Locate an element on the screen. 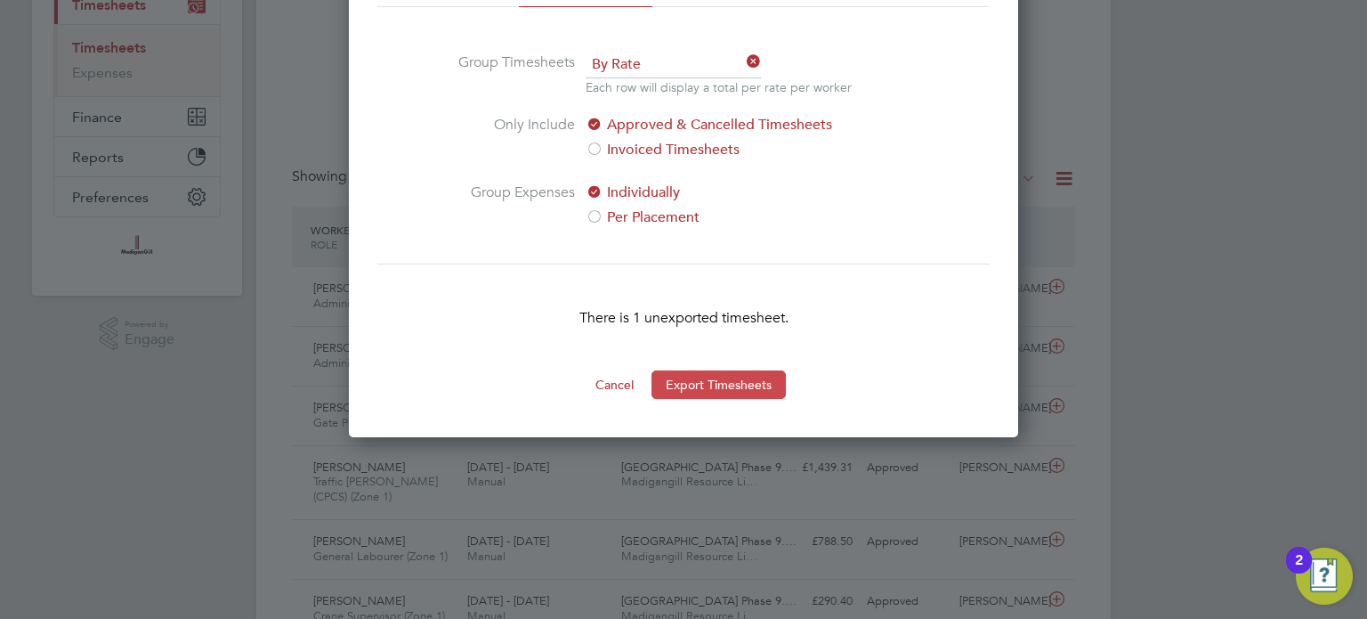 Image resolution: width=1367 pixels, height=619 pixels. label: Group Expenses is located at coordinates (508, 205).